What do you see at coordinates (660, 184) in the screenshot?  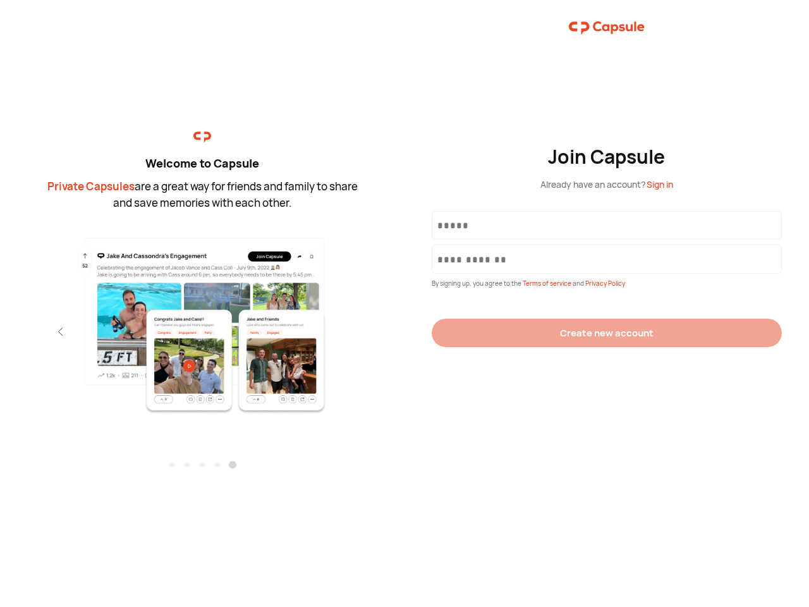 I see `span: Sign in` at bounding box center [660, 184].